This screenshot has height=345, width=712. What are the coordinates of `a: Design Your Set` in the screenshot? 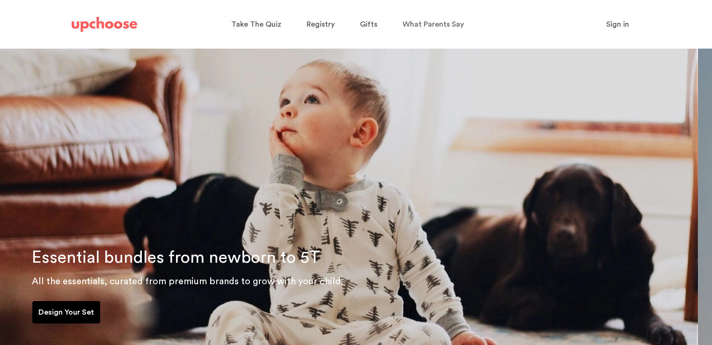 It's located at (66, 313).